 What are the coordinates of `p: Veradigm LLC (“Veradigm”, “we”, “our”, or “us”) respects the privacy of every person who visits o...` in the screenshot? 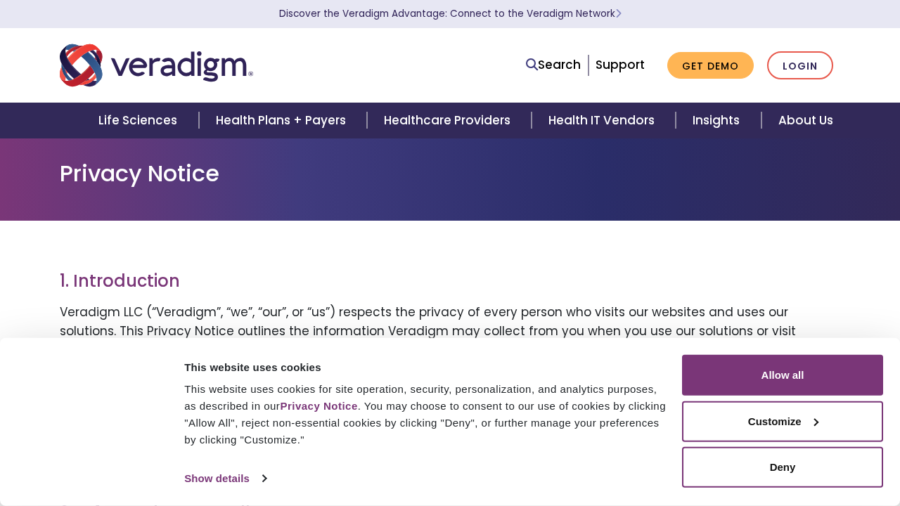 It's located at (450, 351).